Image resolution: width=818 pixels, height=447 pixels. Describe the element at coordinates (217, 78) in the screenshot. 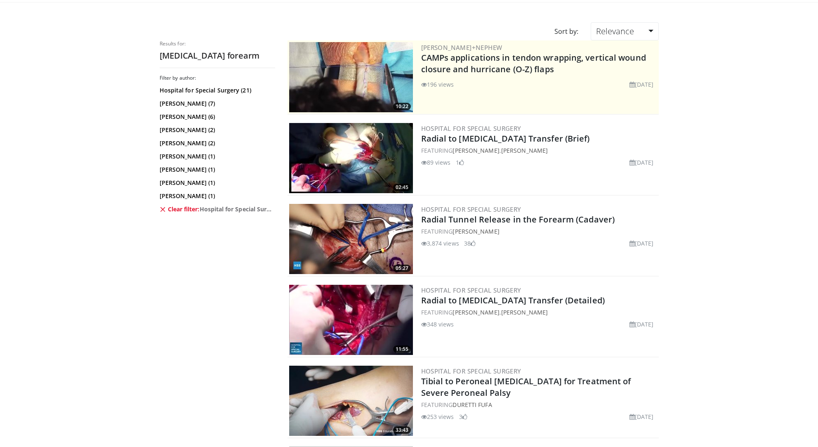

I see `h3: Filter by author:` at that location.